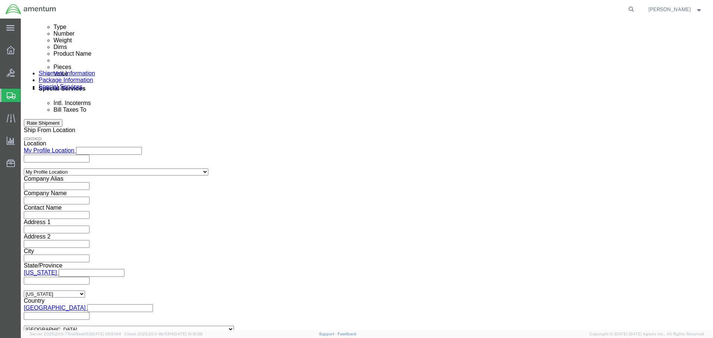 The image size is (713, 338). Describe the element at coordinates (163, 334) in the screenshot. I see `span: Client: 2025.20.0-8b113f4` at that location.